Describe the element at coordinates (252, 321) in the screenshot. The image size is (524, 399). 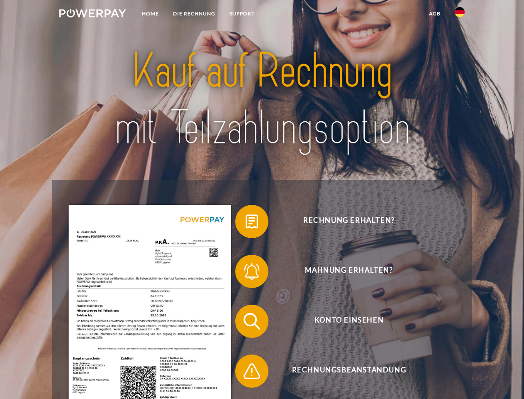
I see `img: qb_search.svg` at that location.